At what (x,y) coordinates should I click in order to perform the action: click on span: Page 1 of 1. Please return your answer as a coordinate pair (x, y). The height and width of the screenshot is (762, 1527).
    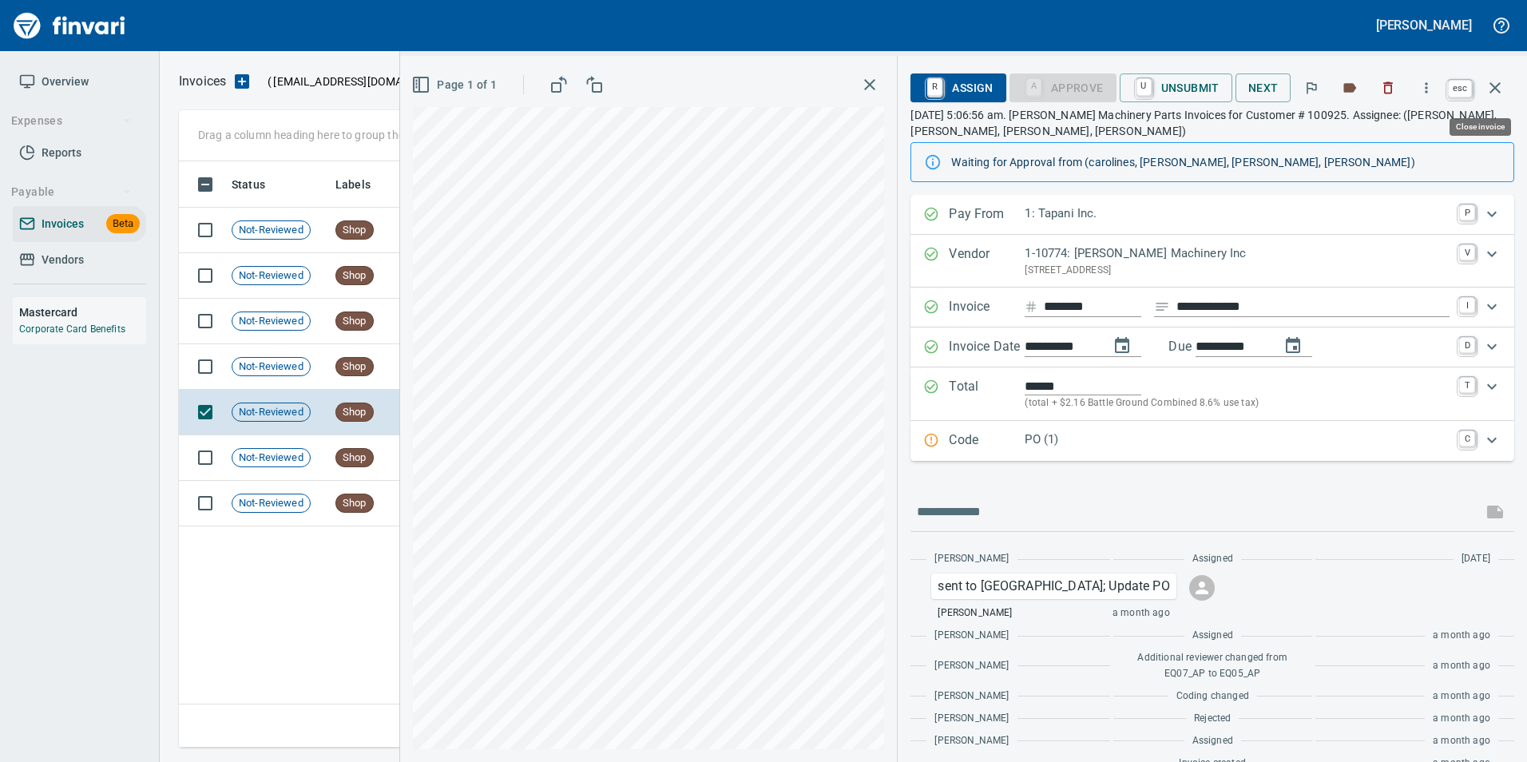
    Looking at the image, I should click on (455, 85).